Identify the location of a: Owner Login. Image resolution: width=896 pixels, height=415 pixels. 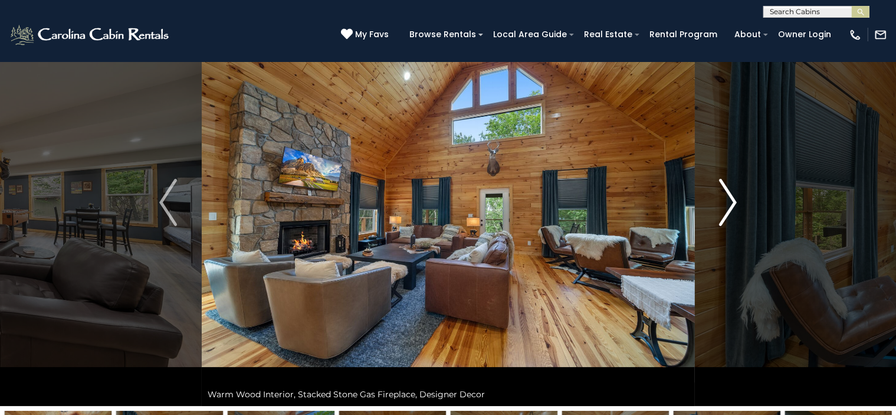
(805, 34).